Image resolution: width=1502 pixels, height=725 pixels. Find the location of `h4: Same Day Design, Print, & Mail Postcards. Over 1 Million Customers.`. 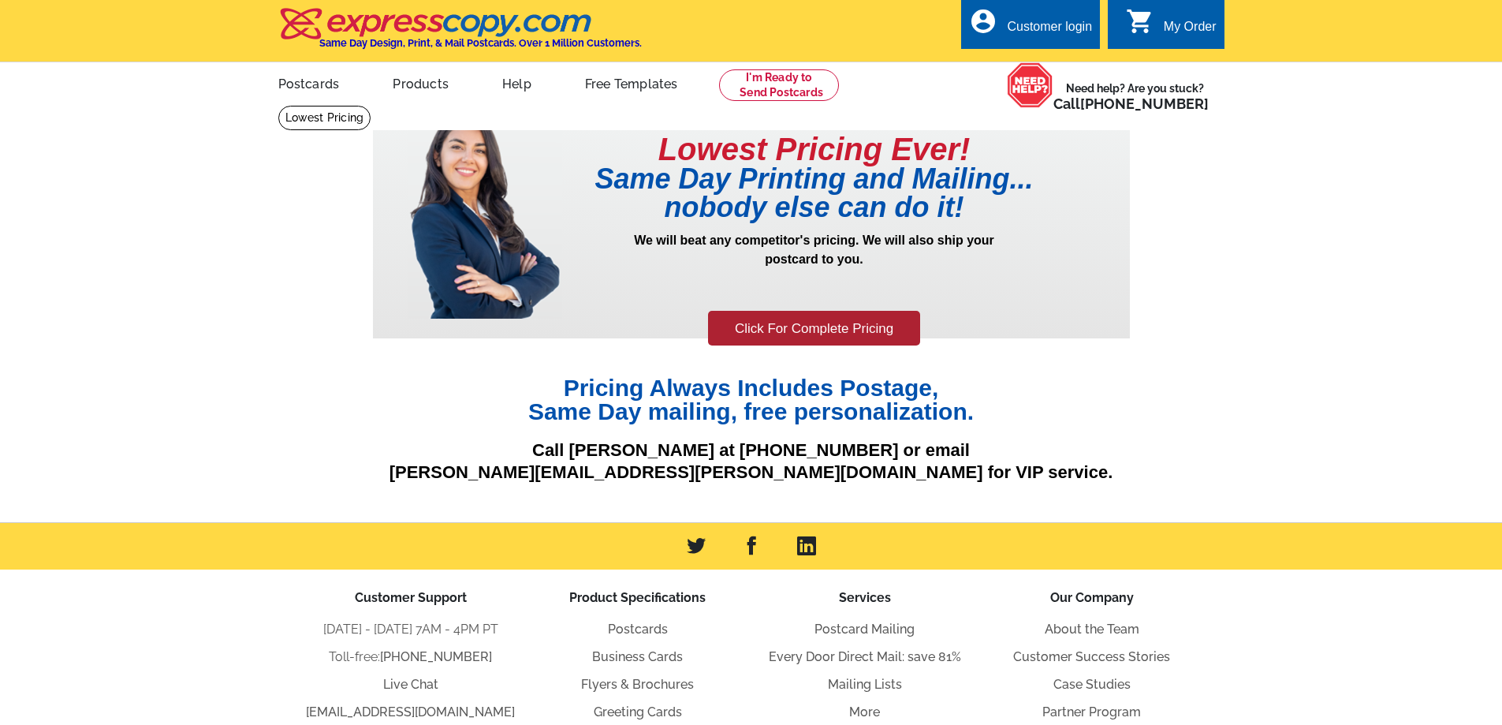

h4: Same Day Design, Print, & Mail Postcards. Over 1 Million Customers. is located at coordinates (480, 43).